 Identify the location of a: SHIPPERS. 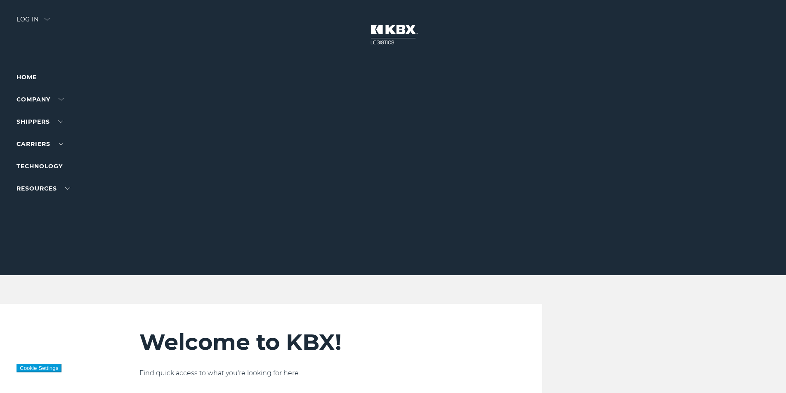
(40, 122).